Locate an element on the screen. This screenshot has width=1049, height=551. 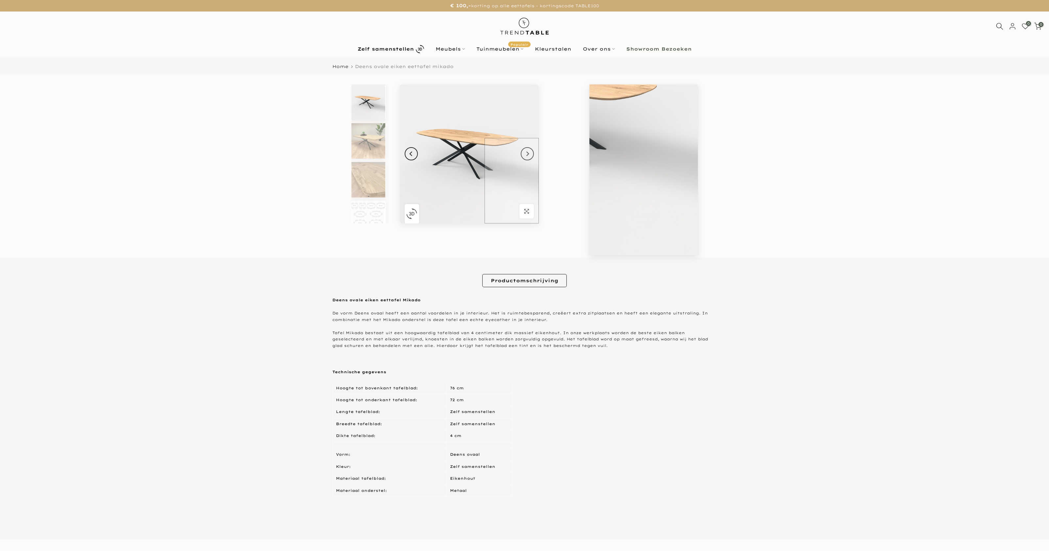
strong: € 100,- korting is located at coordinates (618, 216).